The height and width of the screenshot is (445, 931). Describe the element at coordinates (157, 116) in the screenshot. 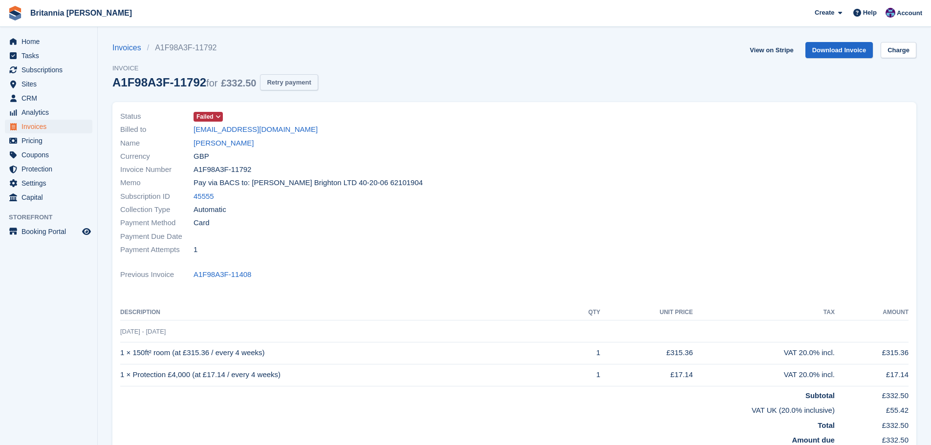

I see `span: Status` at that location.